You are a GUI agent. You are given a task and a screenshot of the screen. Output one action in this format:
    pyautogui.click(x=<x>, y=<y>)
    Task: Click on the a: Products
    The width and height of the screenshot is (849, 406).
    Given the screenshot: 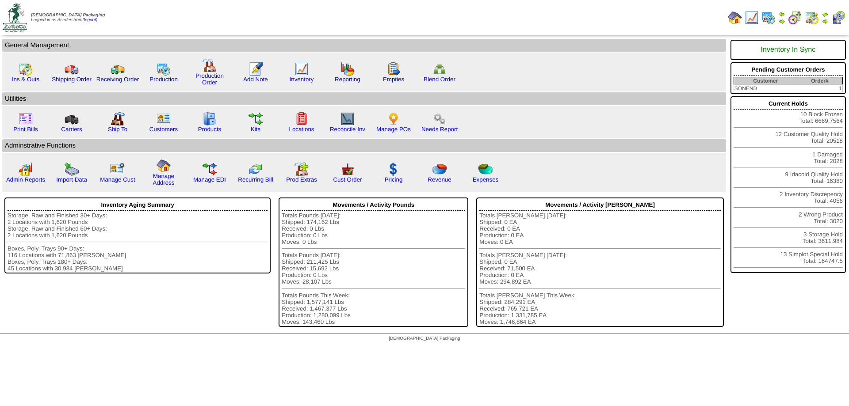 What is the action you would take?
    pyautogui.click(x=210, y=129)
    